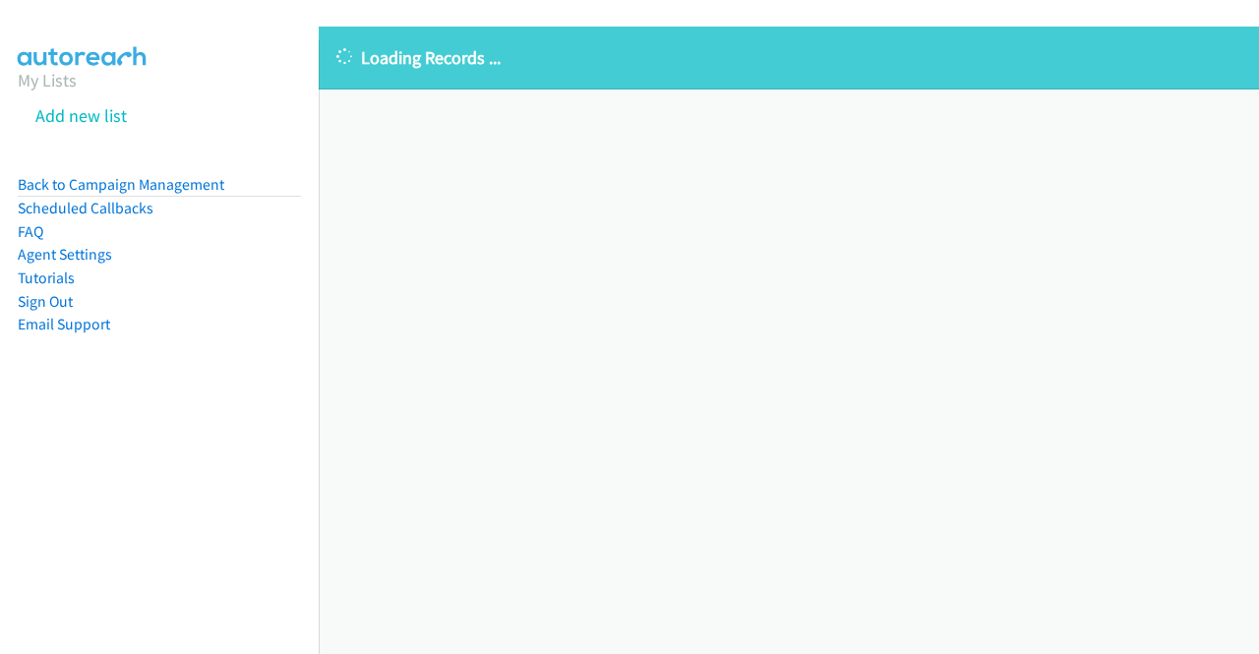  What do you see at coordinates (65, 254) in the screenshot?
I see `a: Agent Settings` at bounding box center [65, 254].